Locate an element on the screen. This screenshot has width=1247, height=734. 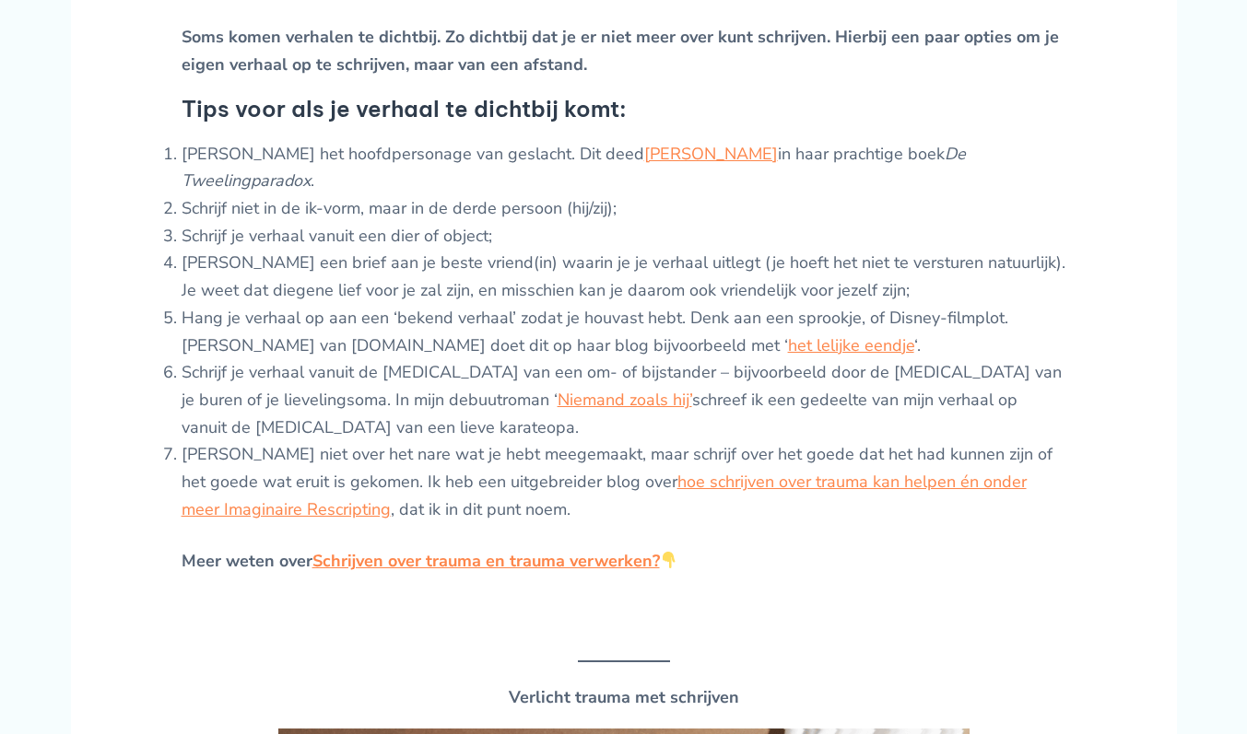
a: hoe schrijven over trauma kan helpen én onder meer Imaginaire Rescripting is located at coordinates (603, 496).